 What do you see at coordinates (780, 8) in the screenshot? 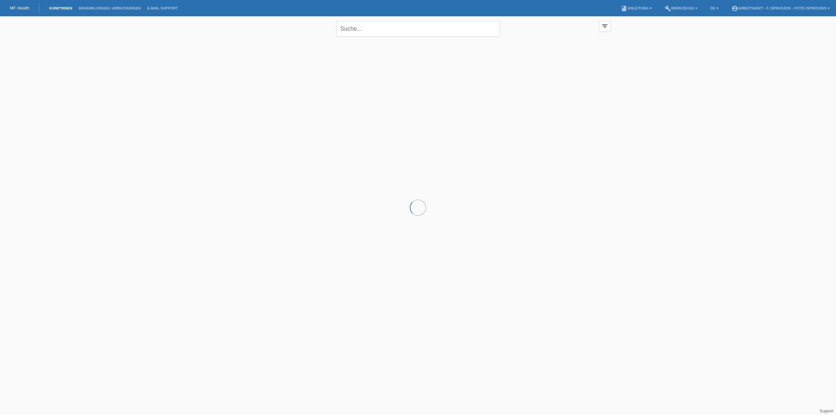
I see `a: account_circleArbeitsarzt - F. Ispikoudis - Fotis Ispikoudis ▾` at bounding box center [780, 8].